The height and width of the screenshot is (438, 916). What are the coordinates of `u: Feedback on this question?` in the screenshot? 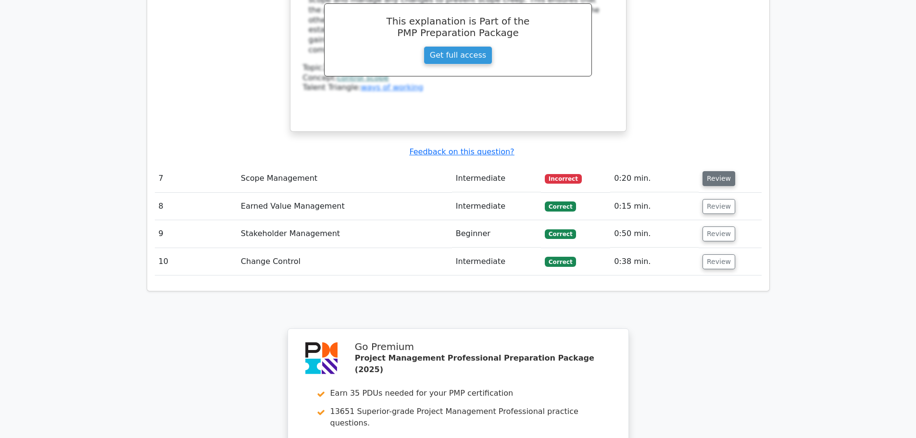 It's located at (462, 151).